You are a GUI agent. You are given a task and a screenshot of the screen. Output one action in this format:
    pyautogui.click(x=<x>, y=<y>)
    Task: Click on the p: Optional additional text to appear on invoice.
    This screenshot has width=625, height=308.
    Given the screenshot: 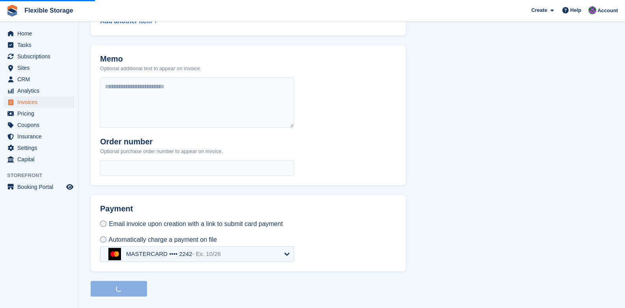 What is the action you would take?
    pyautogui.click(x=151, y=69)
    